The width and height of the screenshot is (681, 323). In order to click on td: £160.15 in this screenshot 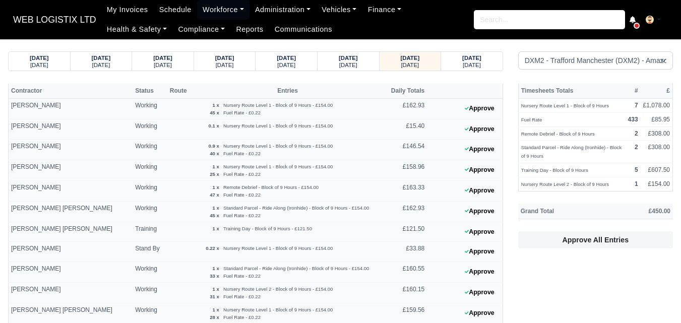, I will do `click(404, 293)`.